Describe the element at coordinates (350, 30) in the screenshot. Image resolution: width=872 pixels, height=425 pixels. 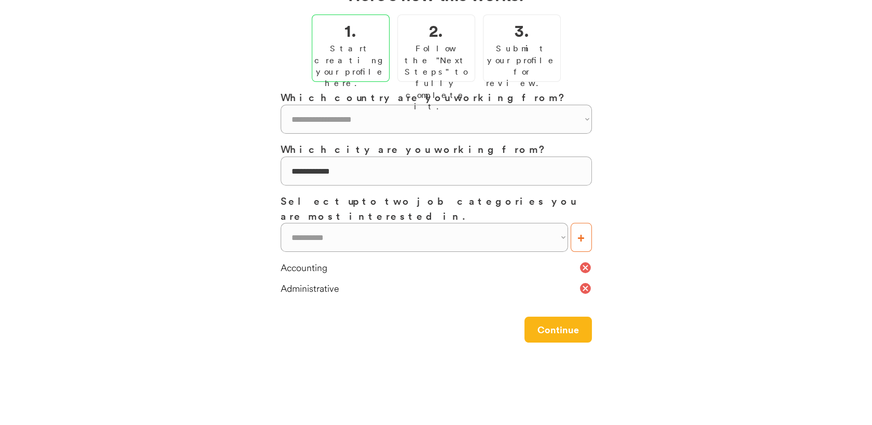
I see `h2: 1.` at that location.